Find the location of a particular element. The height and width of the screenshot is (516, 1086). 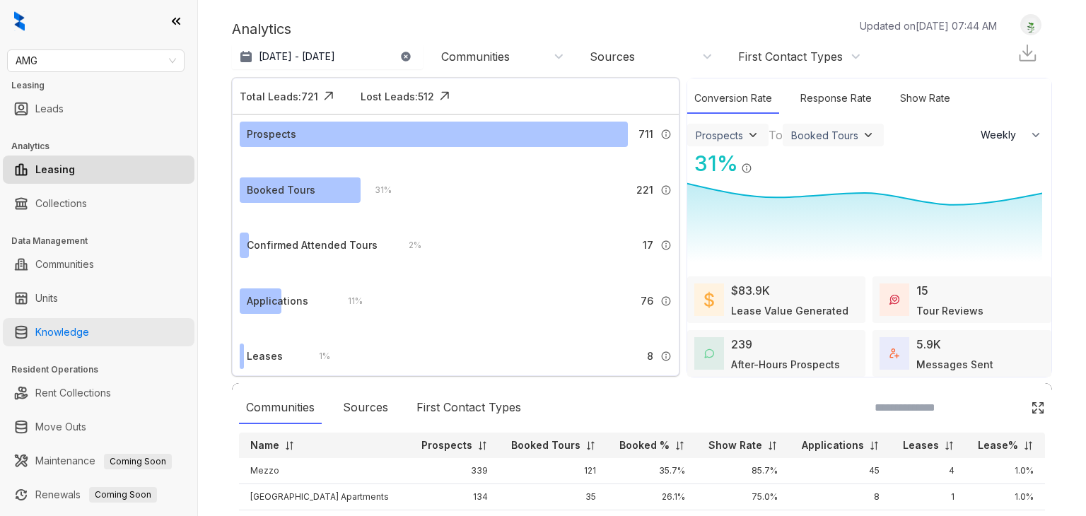

p: Name is located at coordinates (264, 445).